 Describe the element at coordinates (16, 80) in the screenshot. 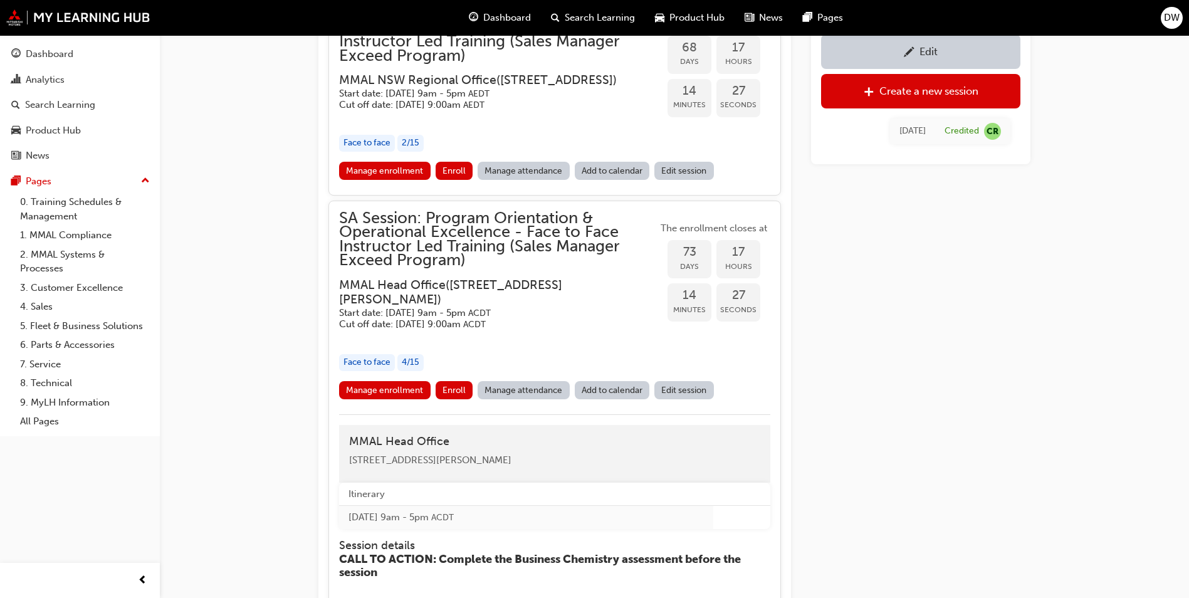

I see `span: chart-icon` at that location.